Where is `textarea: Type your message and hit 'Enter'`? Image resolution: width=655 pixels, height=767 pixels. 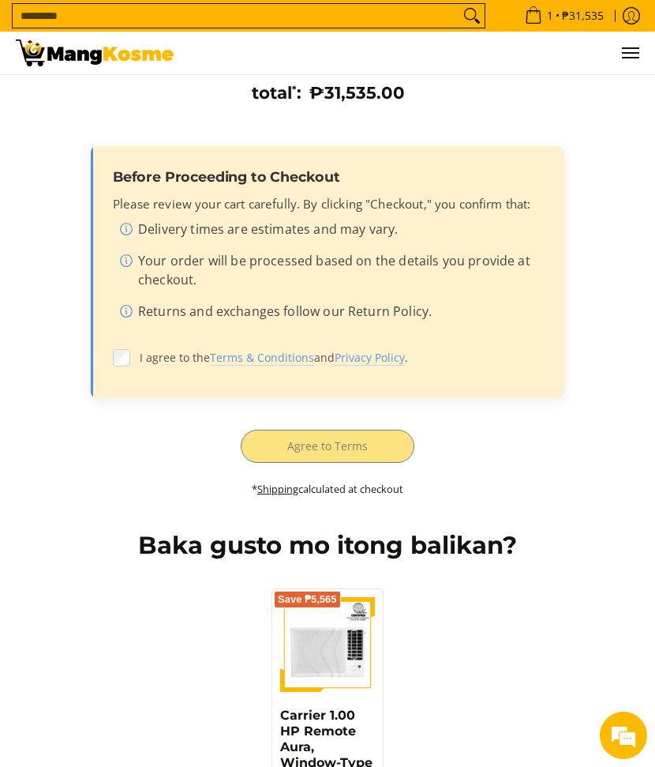
textarea: Type your message and hit 'Enter' is located at coordinates (154, 459).